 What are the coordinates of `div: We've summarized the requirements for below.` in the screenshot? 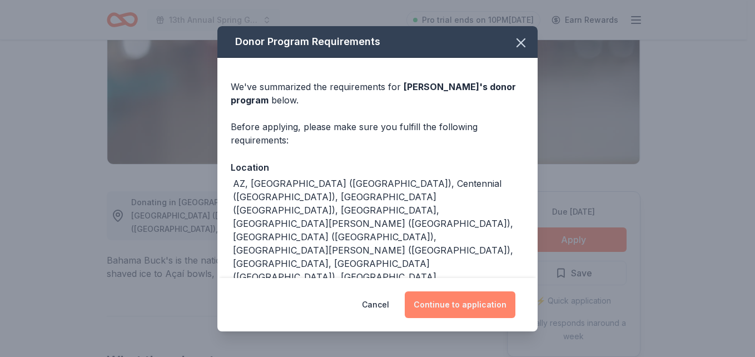 It's located at (378, 93).